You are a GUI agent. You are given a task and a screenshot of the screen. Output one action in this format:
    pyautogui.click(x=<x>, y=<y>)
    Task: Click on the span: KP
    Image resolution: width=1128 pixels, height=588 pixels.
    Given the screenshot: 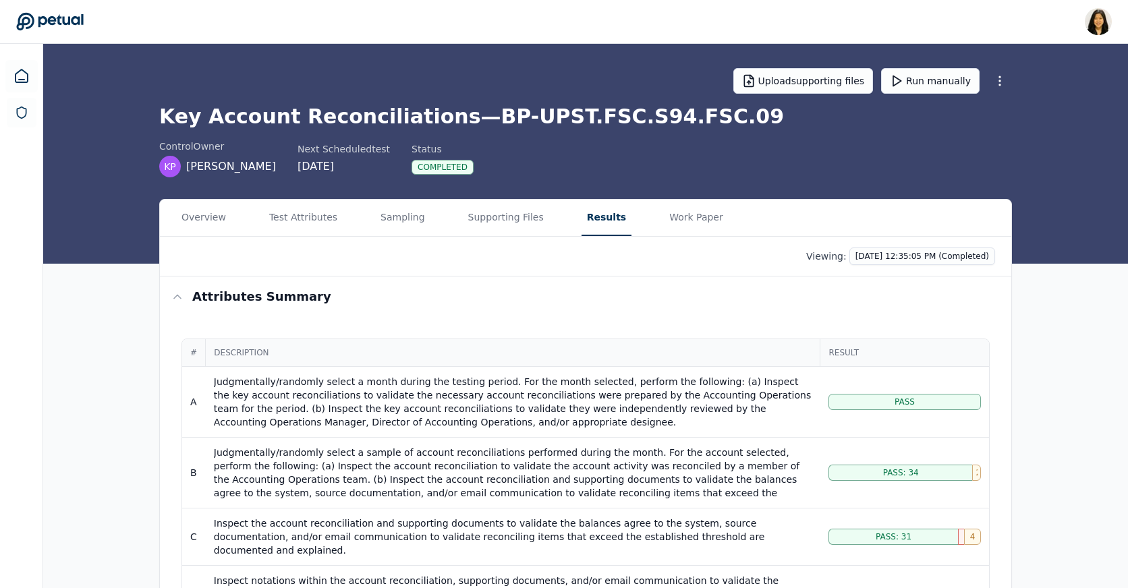 What is the action you would take?
    pyautogui.click(x=170, y=167)
    